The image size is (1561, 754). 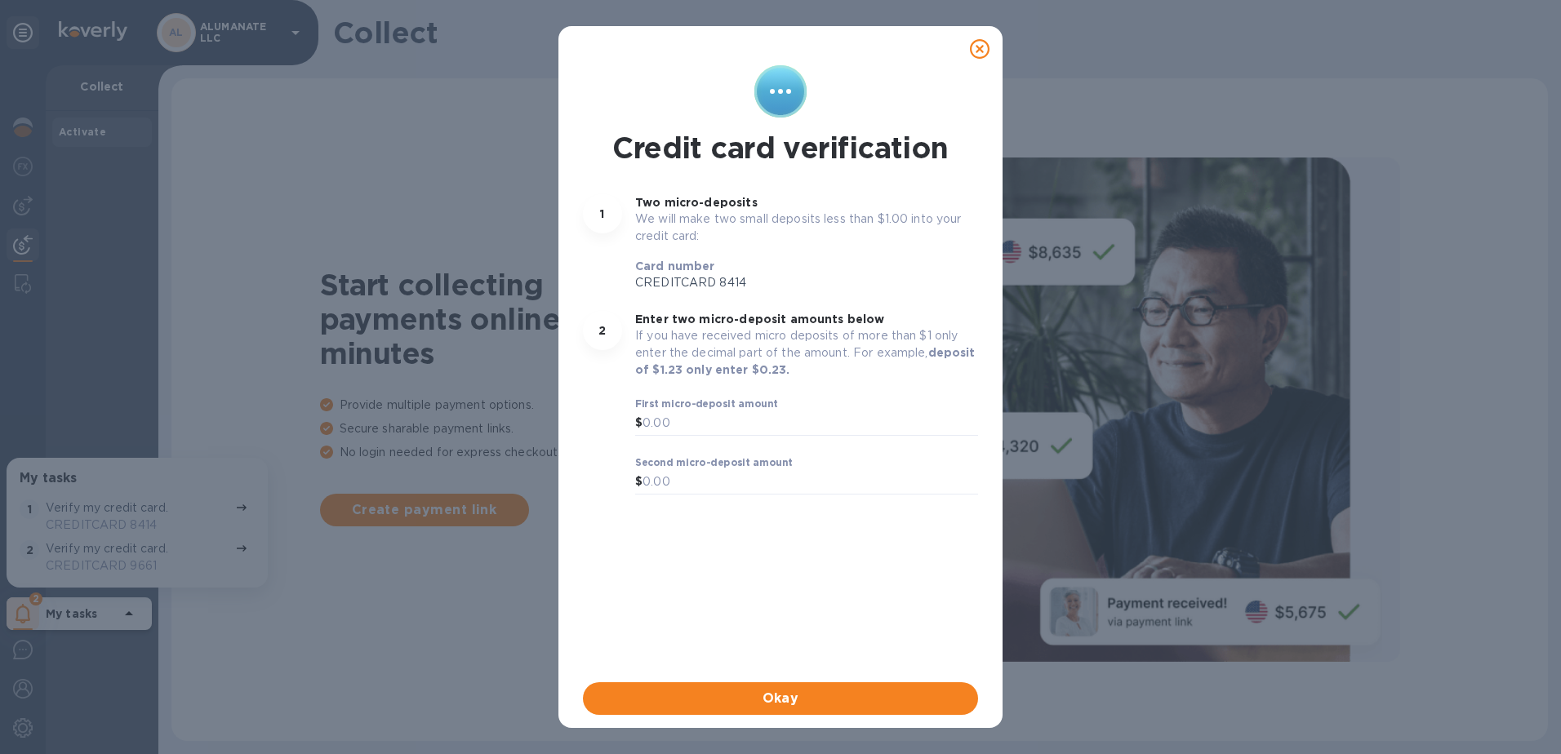 What do you see at coordinates (717, 282) in the screenshot?
I see `p: CREDITCARD 8414` at bounding box center [717, 282].